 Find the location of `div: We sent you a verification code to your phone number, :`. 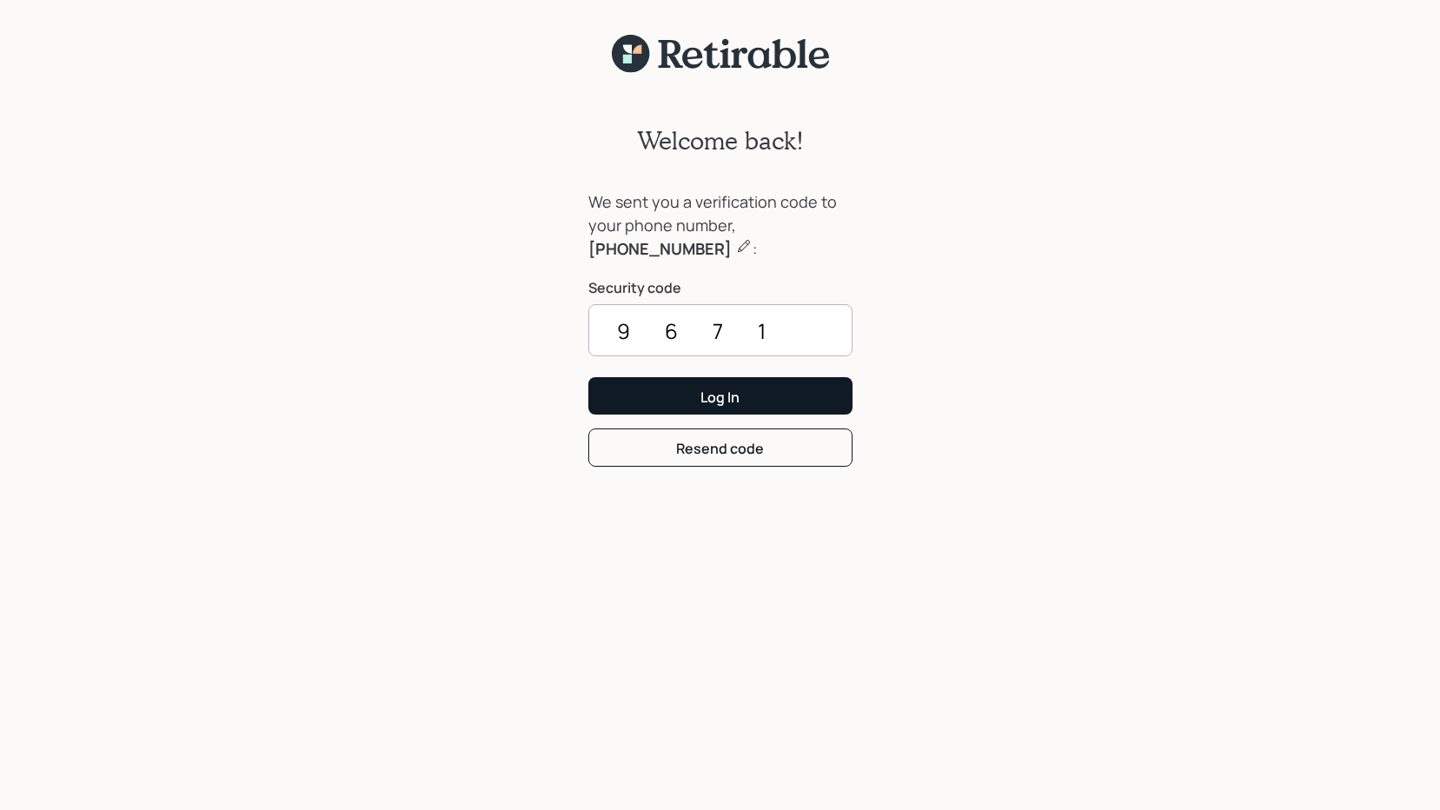

div: We sent you a verification code to your phone number, : is located at coordinates (721, 225).